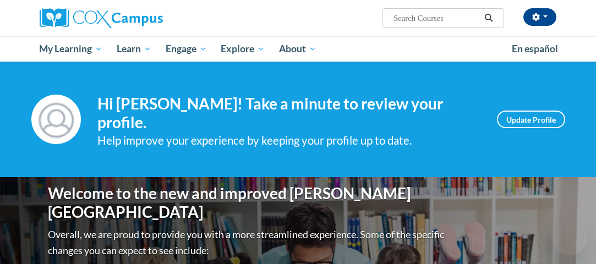  I want to click on input: Search Courses, so click(437, 18).